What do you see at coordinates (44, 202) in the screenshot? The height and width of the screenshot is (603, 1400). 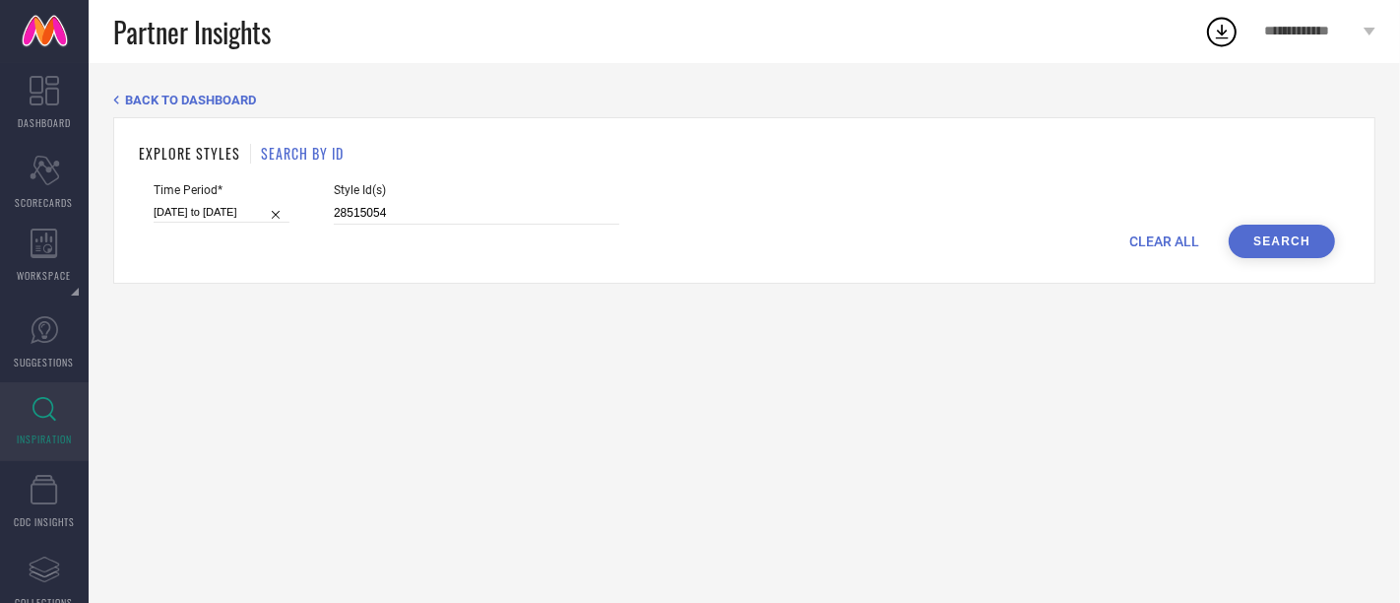 I see `span: SCORECARDS` at bounding box center [44, 202].